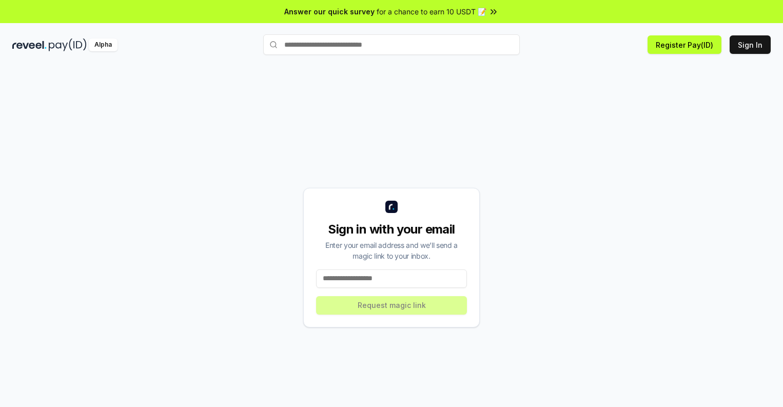 The width and height of the screenshot is (783, 407). What do you see at coordinates (103, 45) in the screenshot?
I see `div: Alpha` at bounding box center [103, 45].